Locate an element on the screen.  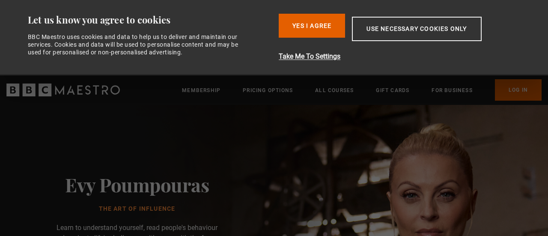
a: BBC Maestro is located at coordinates (63, 90).